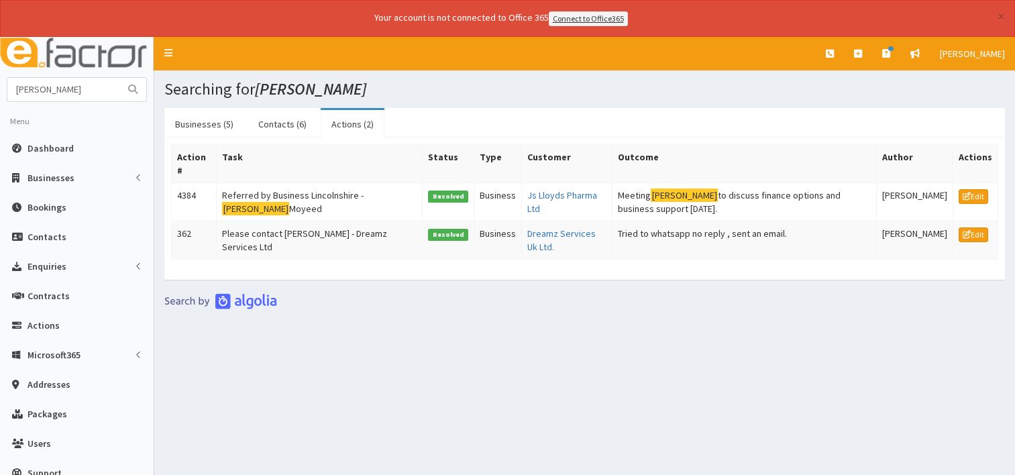 The height and width of the screenshot is (475, 1015). I want to click on div: Your account is not connected to Office 365, so click(501, 18).